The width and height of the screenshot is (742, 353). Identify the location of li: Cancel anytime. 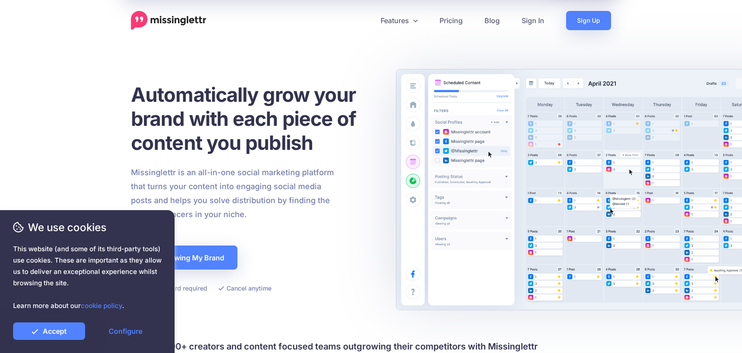
(245, 288).